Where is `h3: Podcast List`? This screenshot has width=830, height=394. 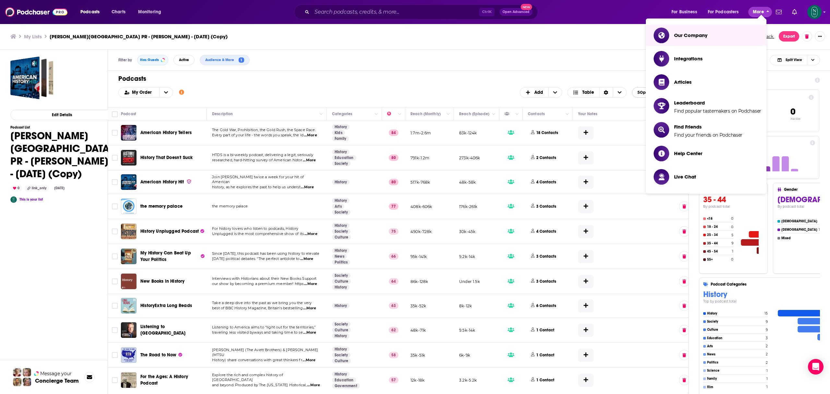 h3: Podcast List is located at coordinates (62, 127).